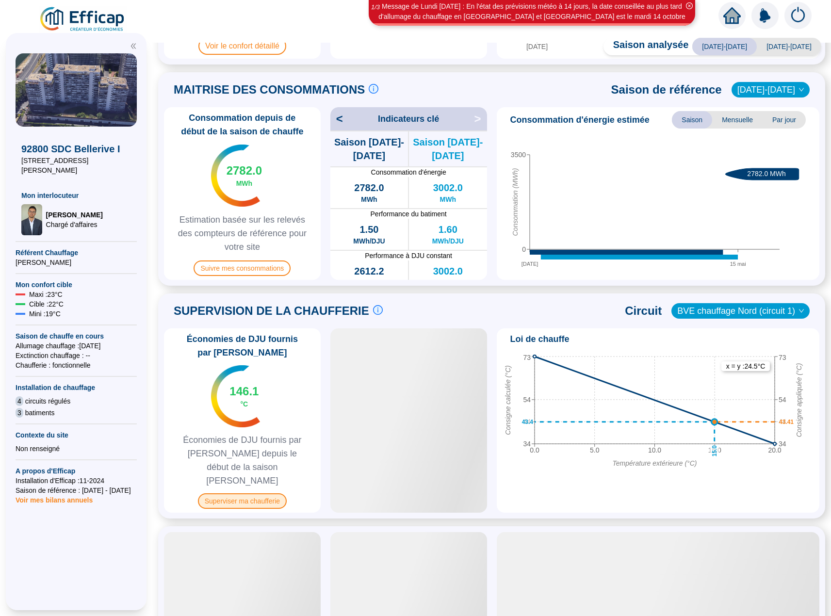  I want to click on span: double-left, so click(133, 46).